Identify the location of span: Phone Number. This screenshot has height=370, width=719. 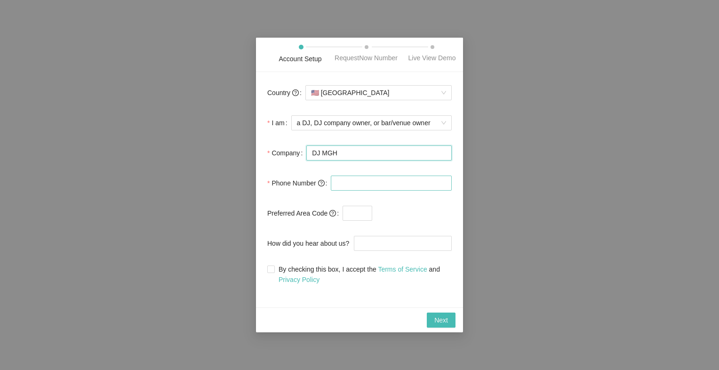
(298, 183).